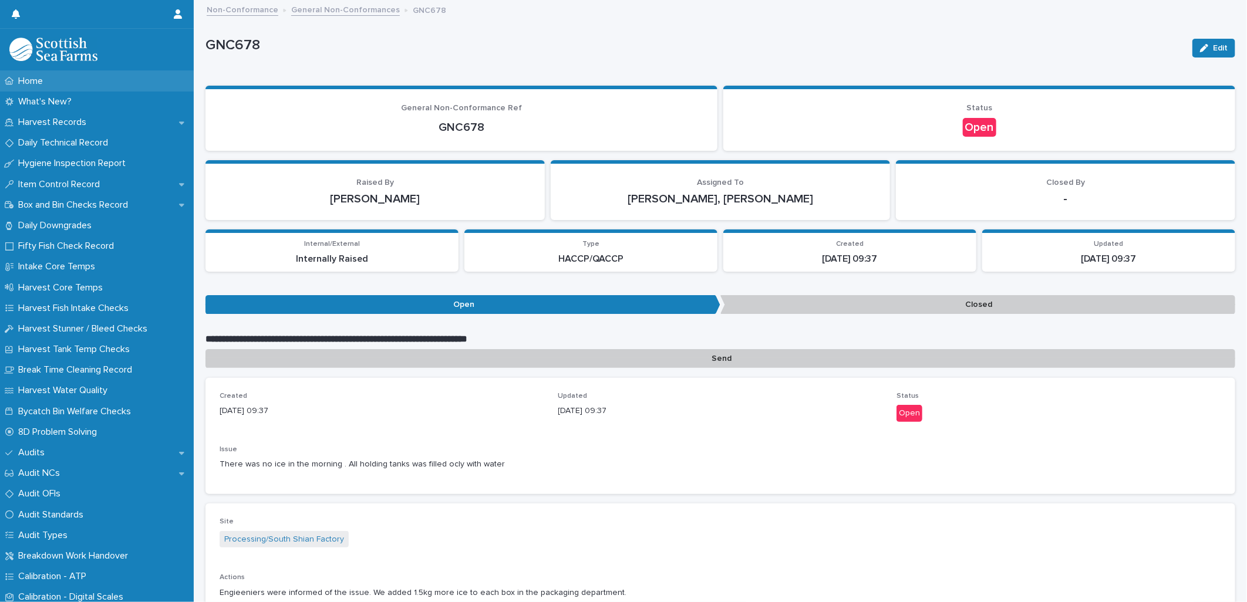 The height and width of the screenshot is (602, 1247). I want to click on p: Harvest Core Temps, so click(63, 288).